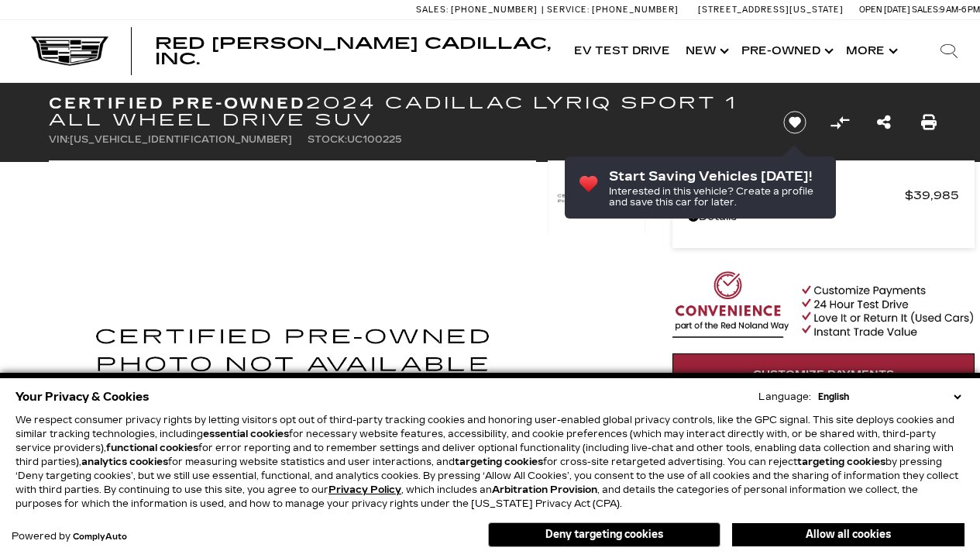 This screenshot has height=558, width=980. I want to click on div: Language:, so click(785, 397).